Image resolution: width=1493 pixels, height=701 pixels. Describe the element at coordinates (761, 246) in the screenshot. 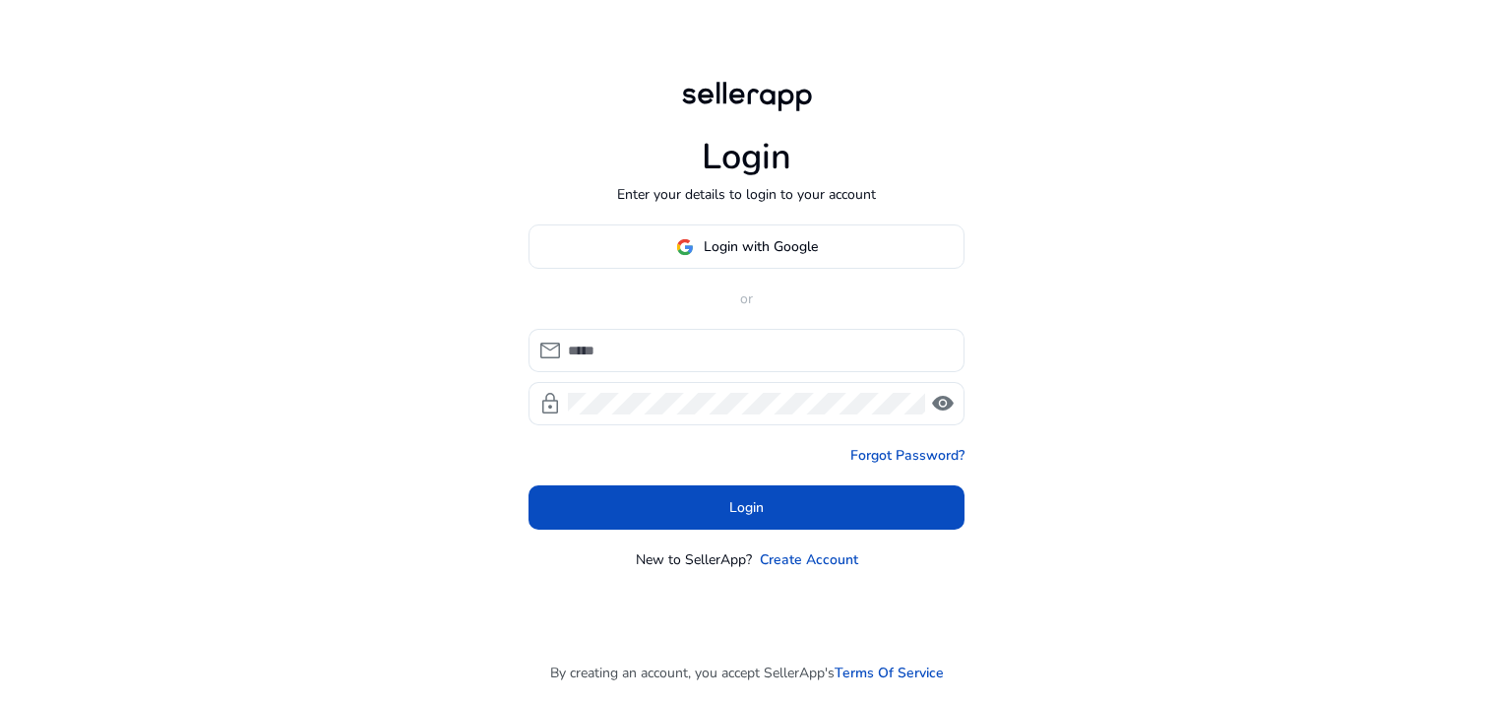

I see `span: Login with Google` at that location.